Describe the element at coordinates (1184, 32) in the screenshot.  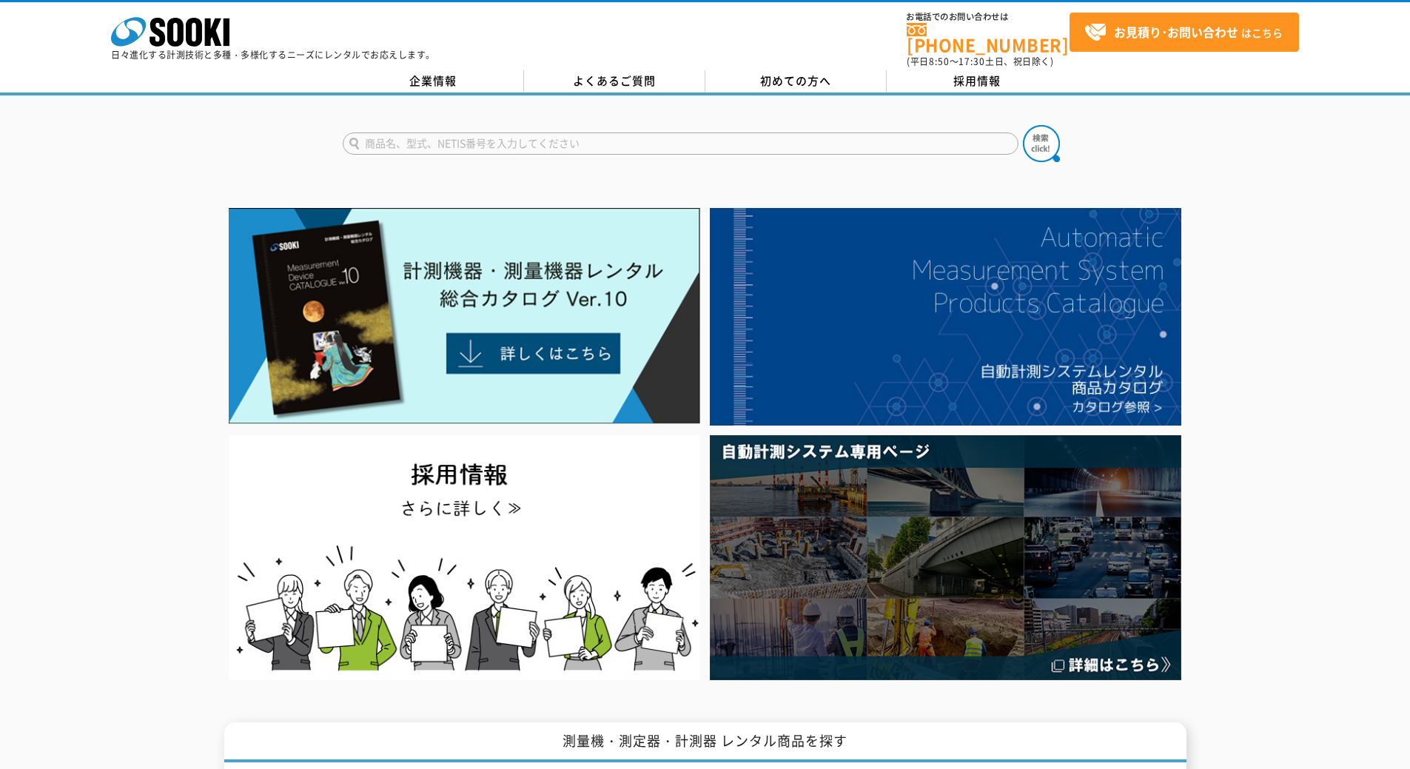
I see `a: お見積り･お問い合わせはこちら` at that location.